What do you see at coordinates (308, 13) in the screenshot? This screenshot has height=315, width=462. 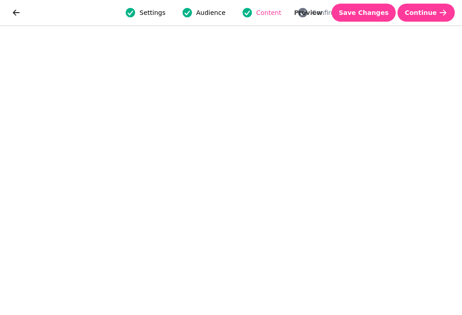 I see `button: Preview` at bounding box center [308, 13].